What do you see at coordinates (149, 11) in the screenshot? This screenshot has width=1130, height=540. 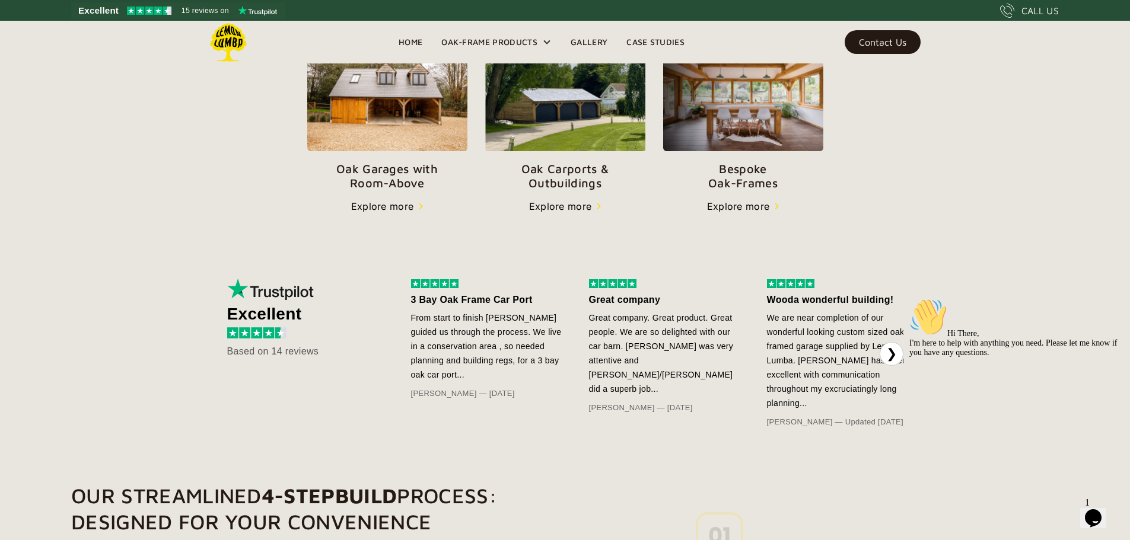 I see `img: Trustpilot 4.5 stars` at bounding box center [149, 11].